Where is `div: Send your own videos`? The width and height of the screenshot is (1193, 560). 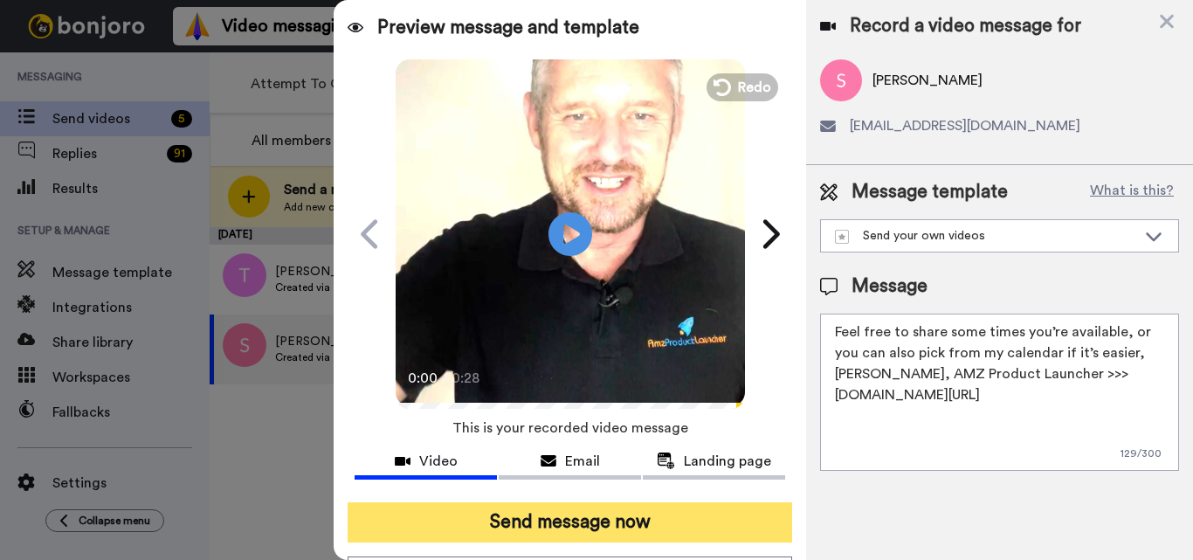 div: Send your own videos is located at coordinates (985, 236).